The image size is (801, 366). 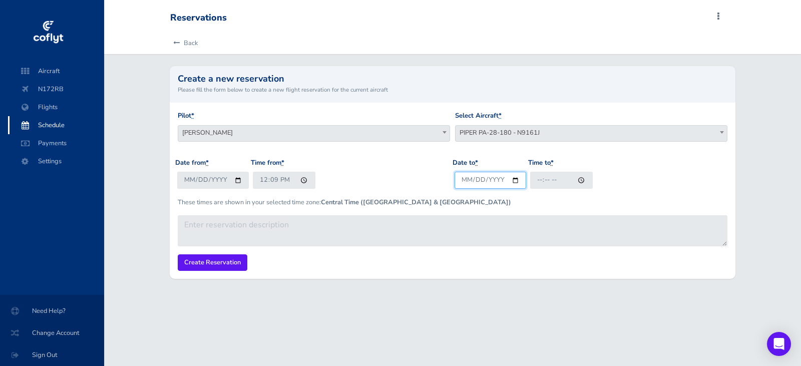 What do you see at coordinates (56, 125) in the screenshot?
I see `span: Schedule` at bounding box center [56, 125].